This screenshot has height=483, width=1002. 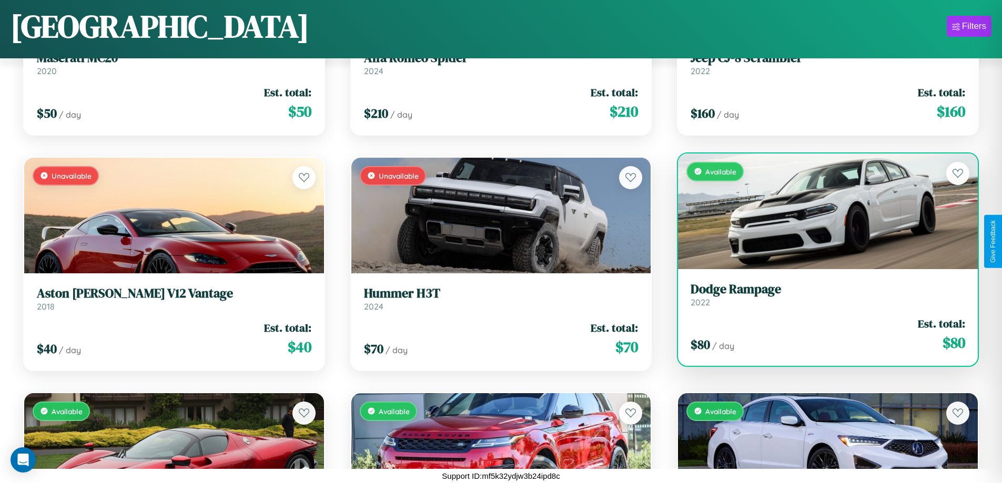 I want to click on h3: Jeep CJ-8 Scrambler, so click(x=828, y=58).